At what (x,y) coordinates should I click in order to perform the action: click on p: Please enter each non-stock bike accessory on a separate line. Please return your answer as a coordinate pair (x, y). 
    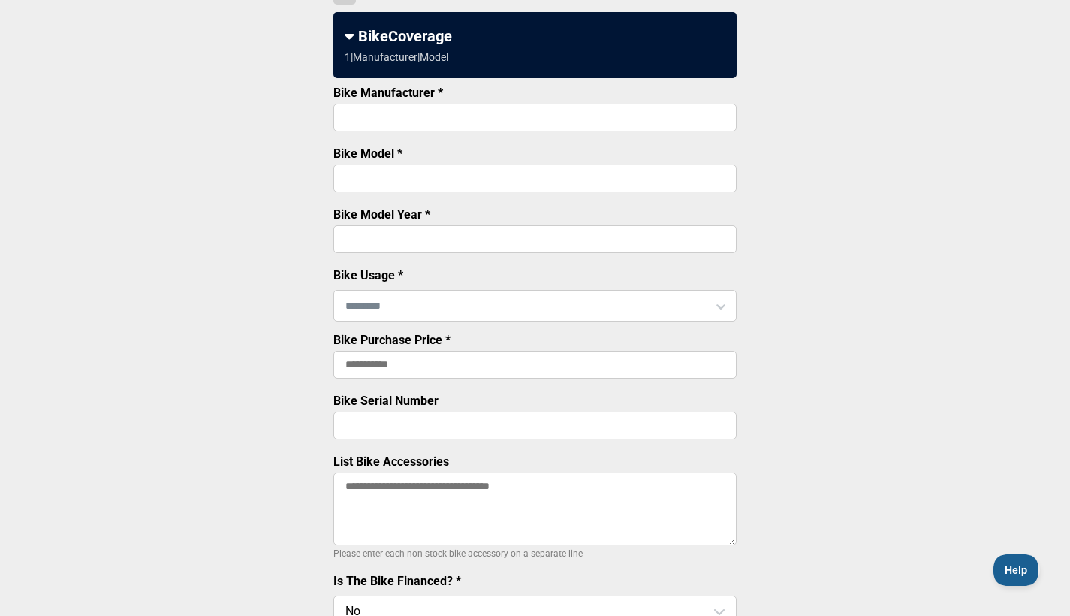
    Looking at the image, I should click on (535, 554).